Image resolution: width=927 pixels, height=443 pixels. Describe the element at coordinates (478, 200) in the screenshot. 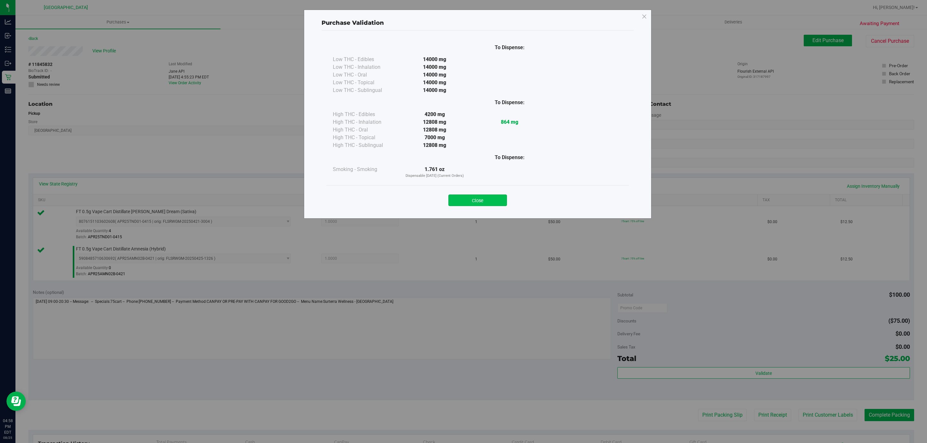

I see `button: Close` at that location.